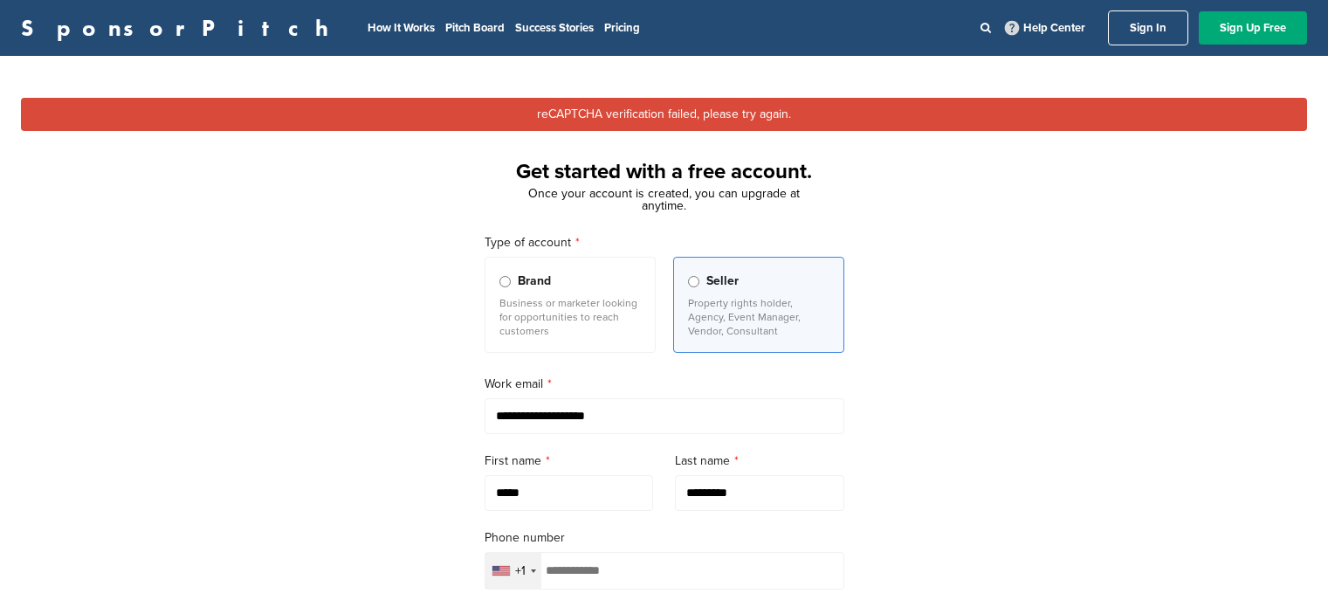 The height and width of the screenshot is (607, 1328). I want to click on a: Sign Up Free, so click(1253, 28).